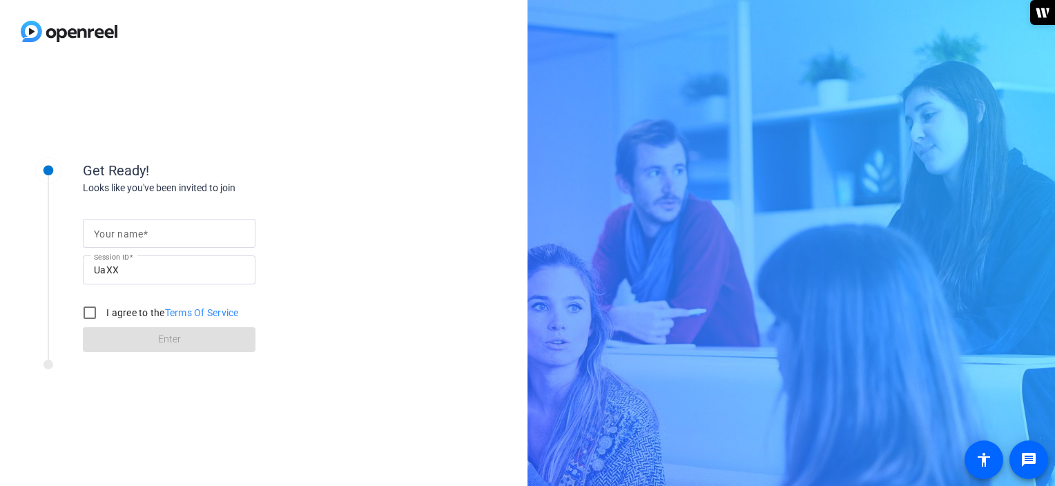 The image size is (1055, 486). Describe the element at coordinates (1028, 460) in the screenshot. I see `mat-icon: message` at that location.